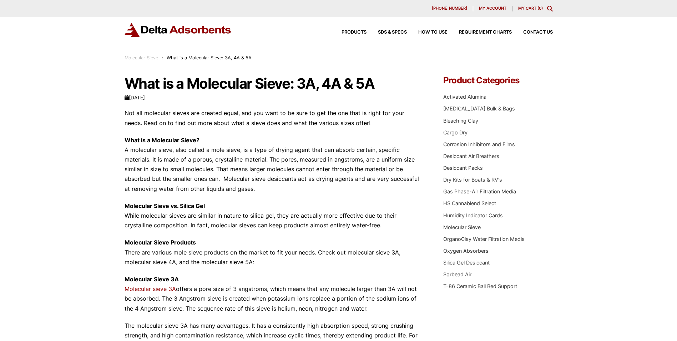 The width and height of the screenshot is (677, 341). I want to click on span: Contact Us, so click(538, 32).